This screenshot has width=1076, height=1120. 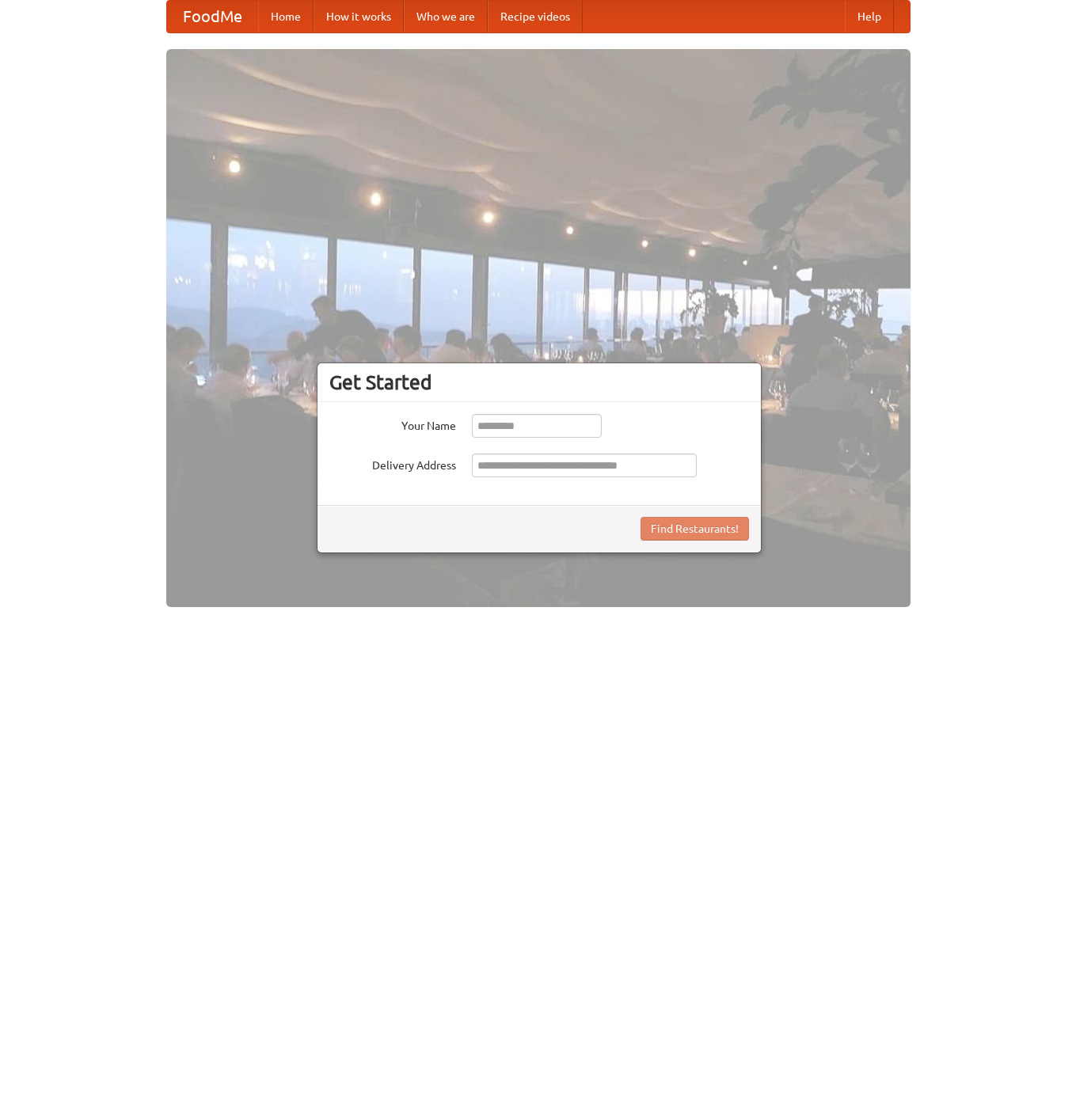 What do you see at coordinates (535, 17) in the screenshot?
I see `a: Recipe videos` at bounding box center [535, 17].